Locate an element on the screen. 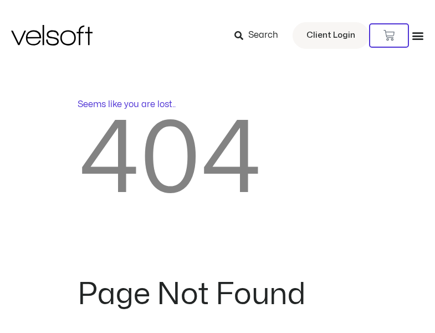 This screenshot has width=435, height=333. h2: Page Not Found is located at coordinates (218, 294).